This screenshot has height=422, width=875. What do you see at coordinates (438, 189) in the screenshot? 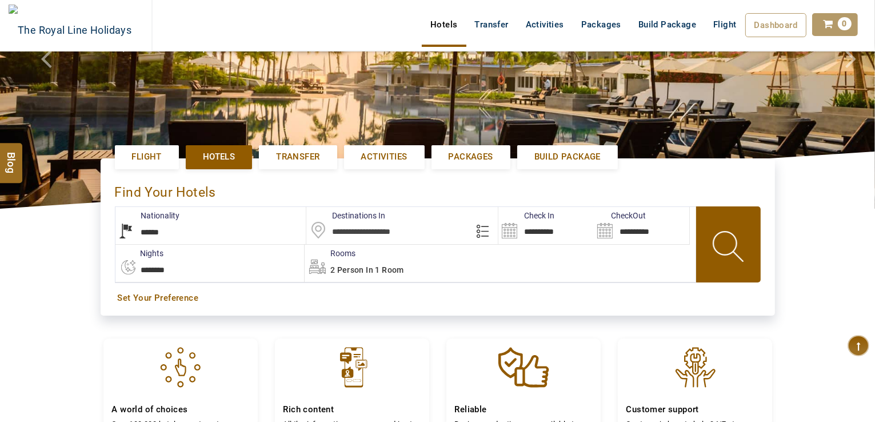
I see `div: Find Your Hotels` at bounding box center [438, 189].